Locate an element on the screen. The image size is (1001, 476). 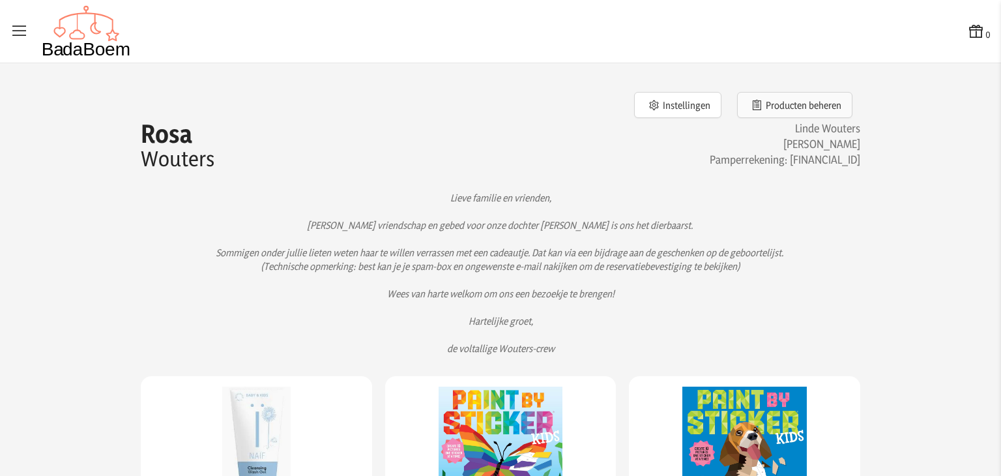
p: Wouters is located at coordinates (321, 158).